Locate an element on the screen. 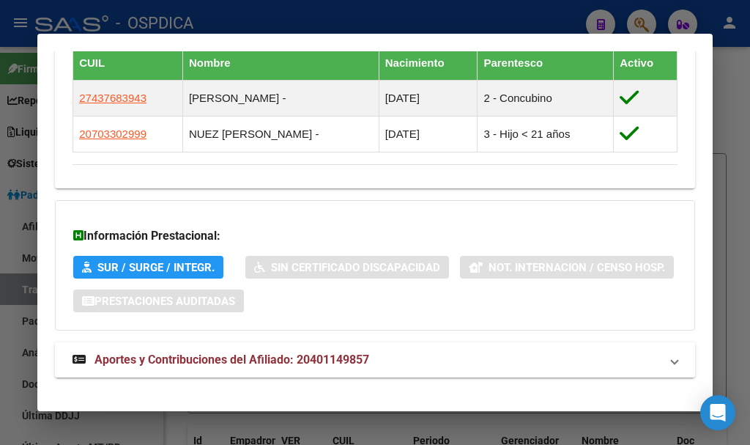  button: Sin Certificado Discapacidad is located at coordinates (347, 267).